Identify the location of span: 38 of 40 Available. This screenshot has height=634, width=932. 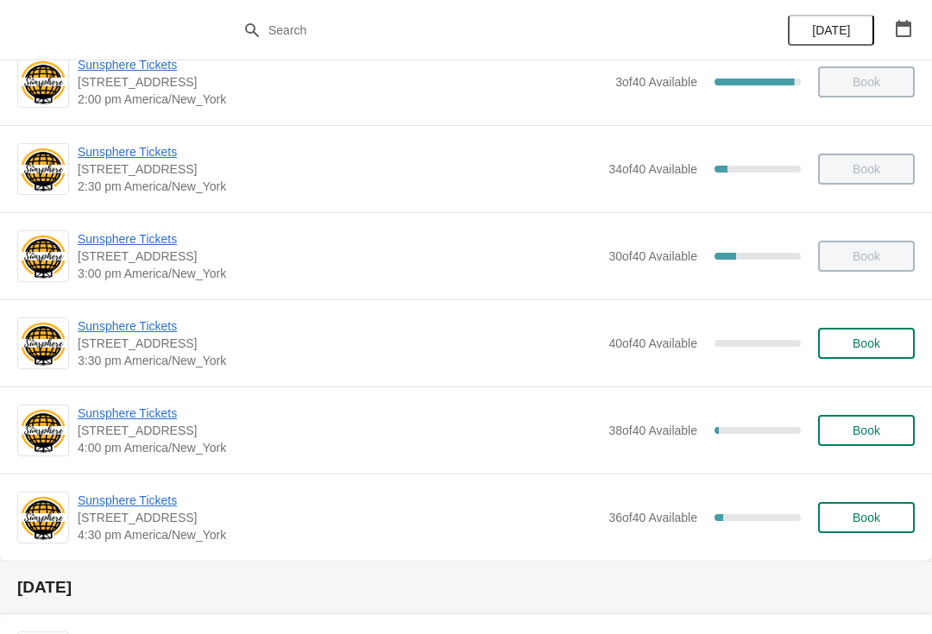
(652, 431).